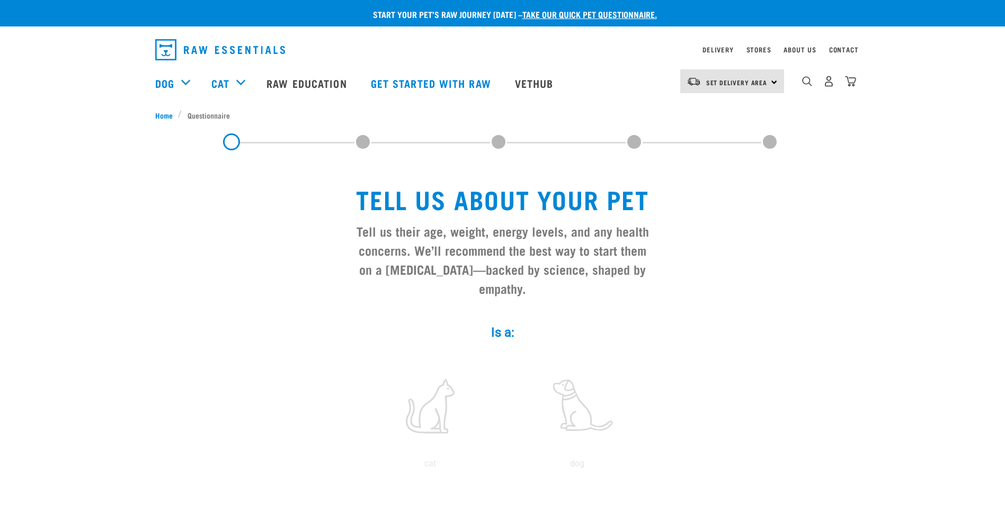  I want to click on nav: dropdown navigation, so click(503, 50).